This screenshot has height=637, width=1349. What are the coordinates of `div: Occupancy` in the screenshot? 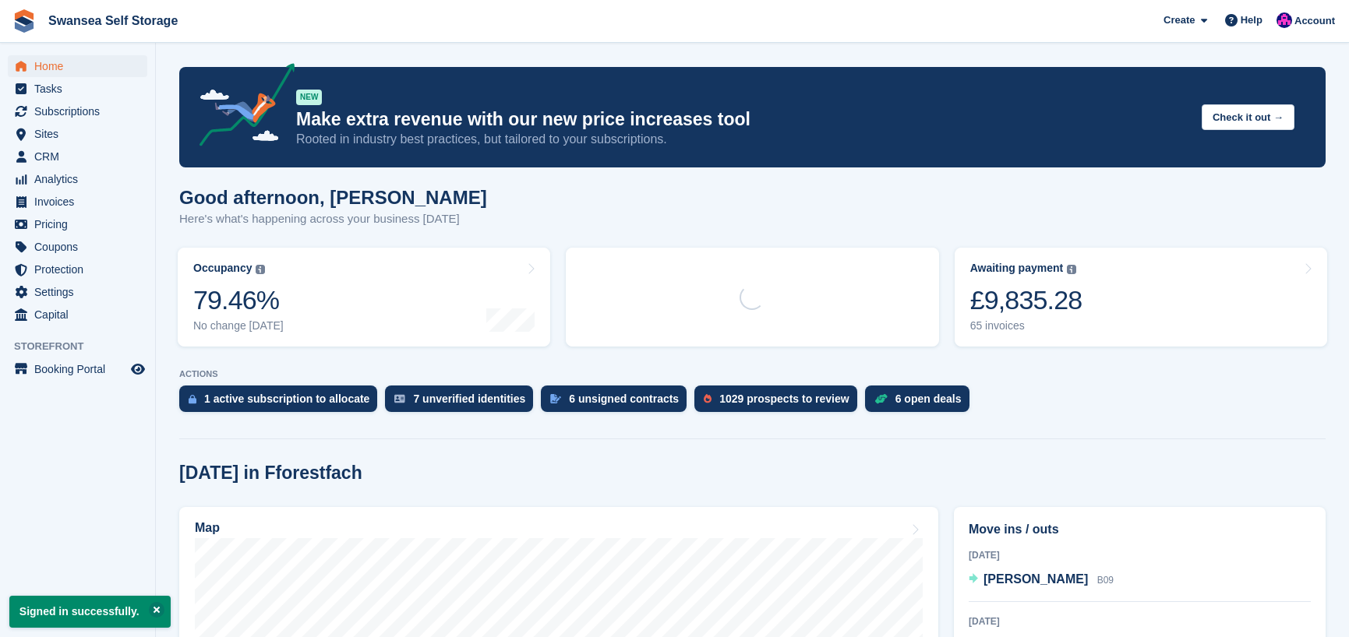 It's located at (222, 268).